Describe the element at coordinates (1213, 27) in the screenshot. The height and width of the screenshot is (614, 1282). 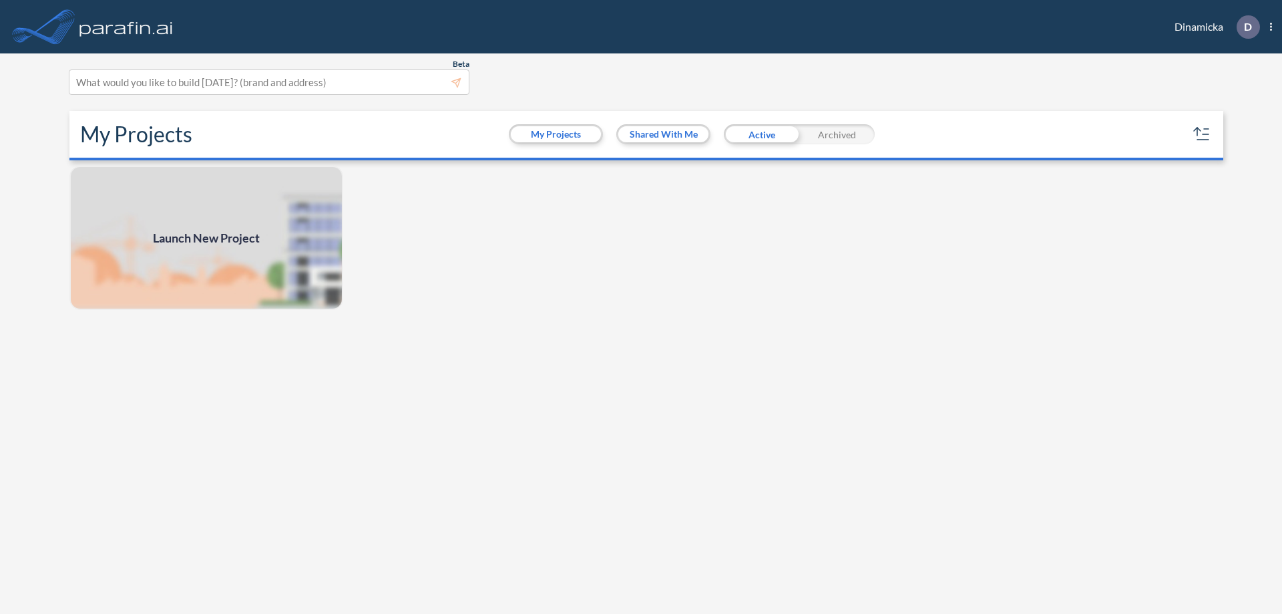
I see `div: Dinamicka` at that location.